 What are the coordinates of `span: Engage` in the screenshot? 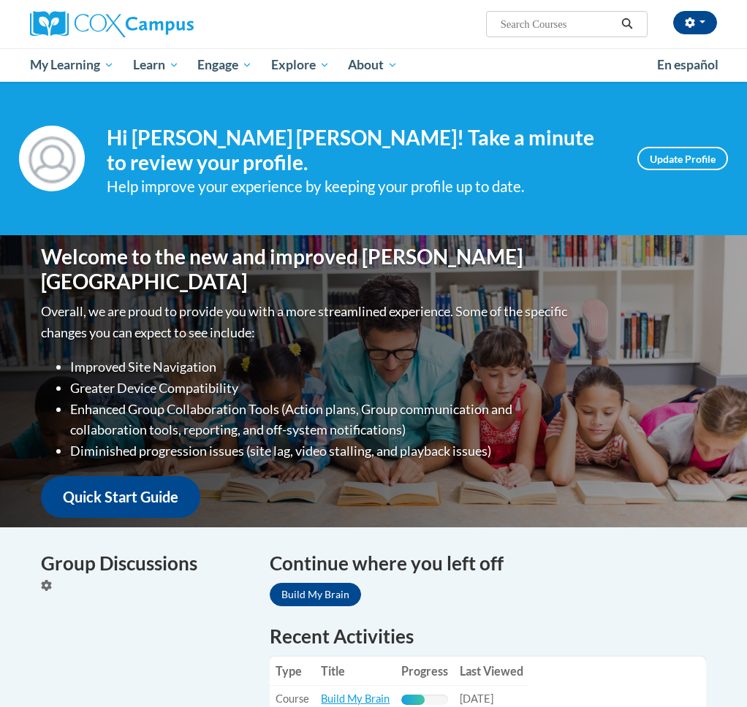 It's located at (224, 65).